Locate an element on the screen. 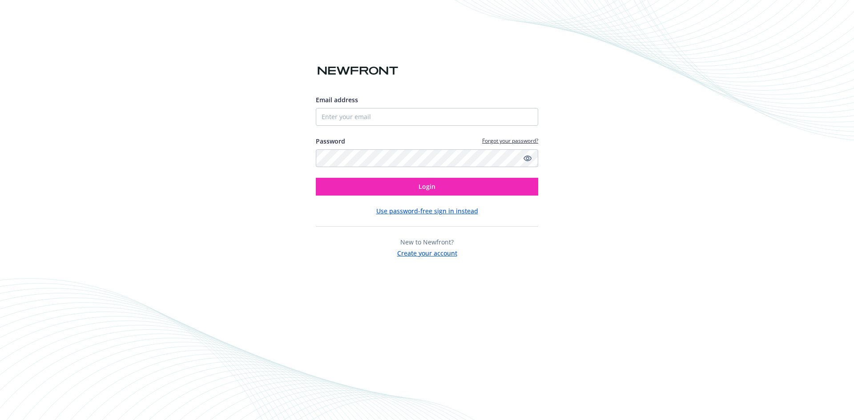  button: Use password-free sign in instead is located at coordinates (427, 211).